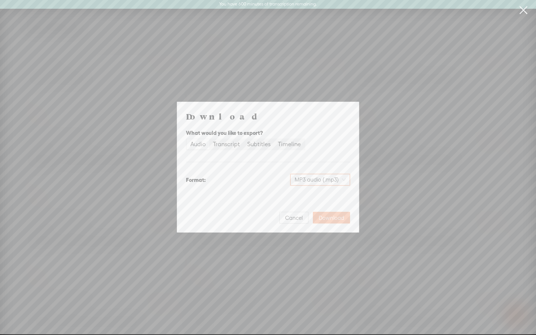  Describe the element at coordinates (289, 144) in the screenshot. I see `div: Timeline` at that location.